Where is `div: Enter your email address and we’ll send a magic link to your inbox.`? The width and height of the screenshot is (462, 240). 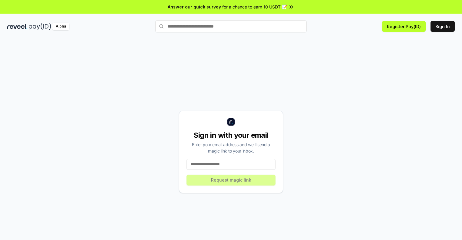 div: Enter your email address and we’ll send a magic link to your inbox. is located at coordinates (231, 148).